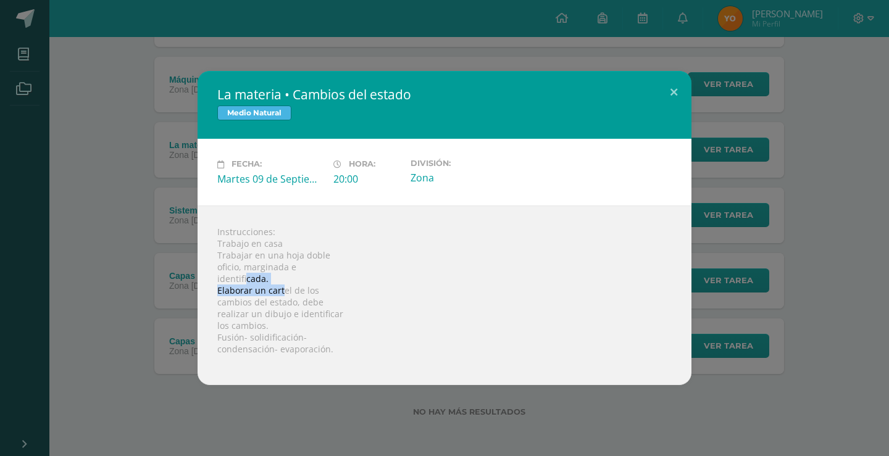 Image resolution: width=889 pixels, height=456 pixels. What do you see at coordinates (362, 164) in the screenshot?
I see `span: Hora:` at bounding box center [362, 164].